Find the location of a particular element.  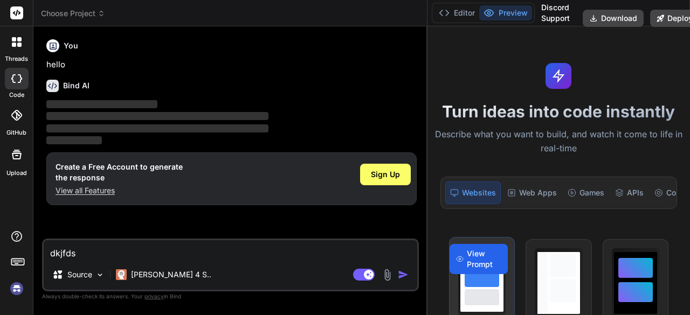

p: View all Features is located at coordinates (119, 191).